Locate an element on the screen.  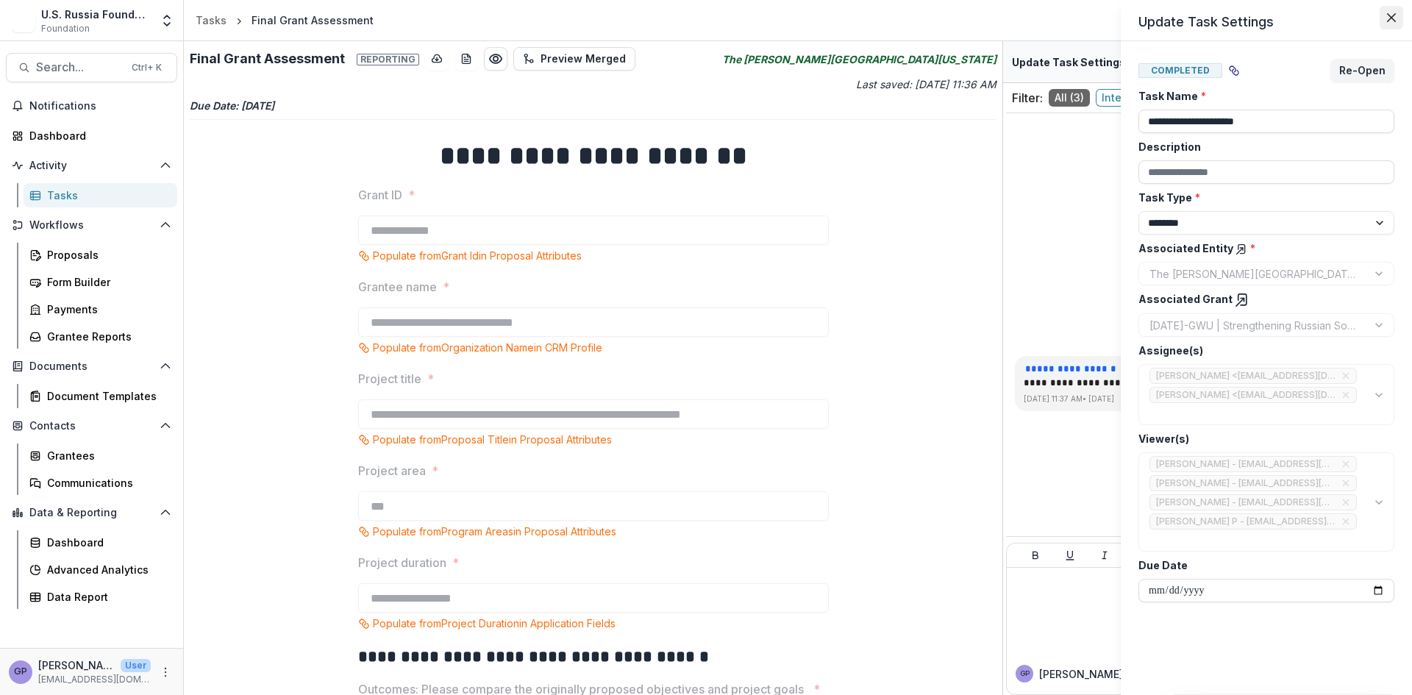
button: View dependent tasks is located at coordinates (1234, 71).